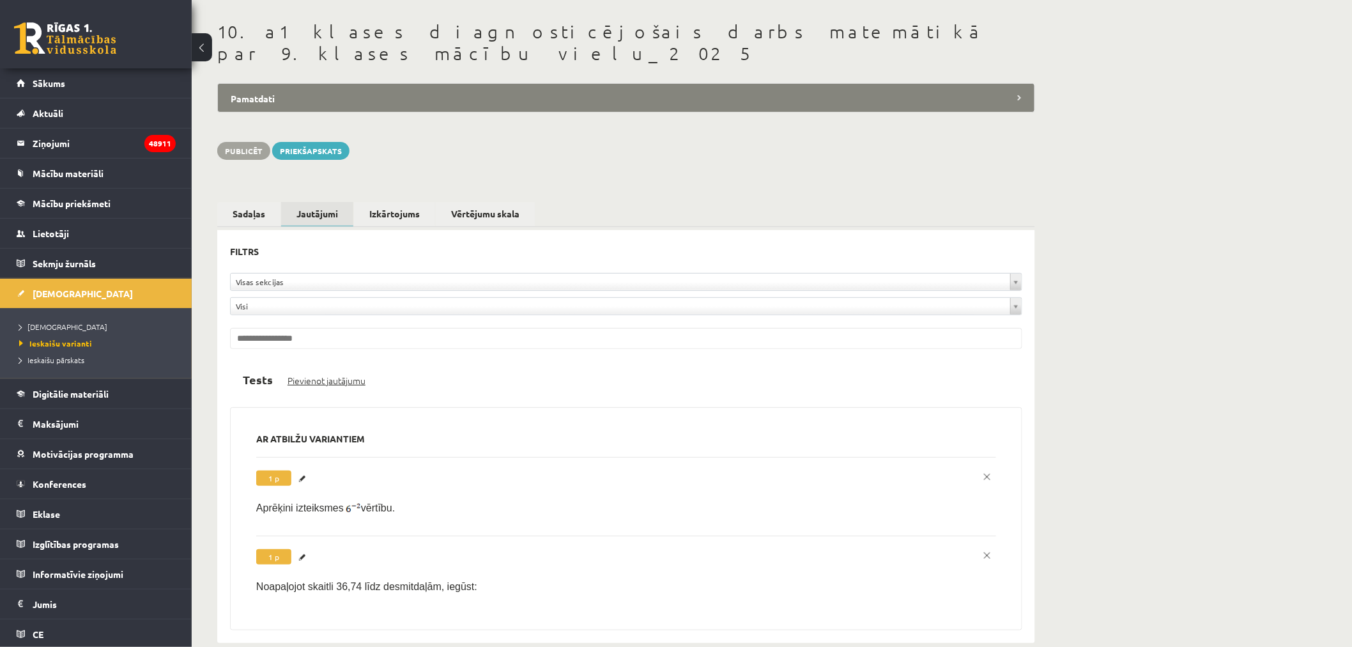 This screenshot has width=1352, height=647. I want to click on span: Aprēķini izteiksmes, so click(300, 507).